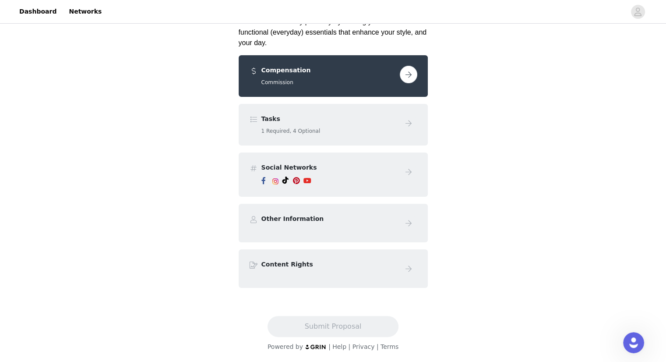 This screenshot has width=666, height=362. I want to click on a: Networks, so click(85, 11).